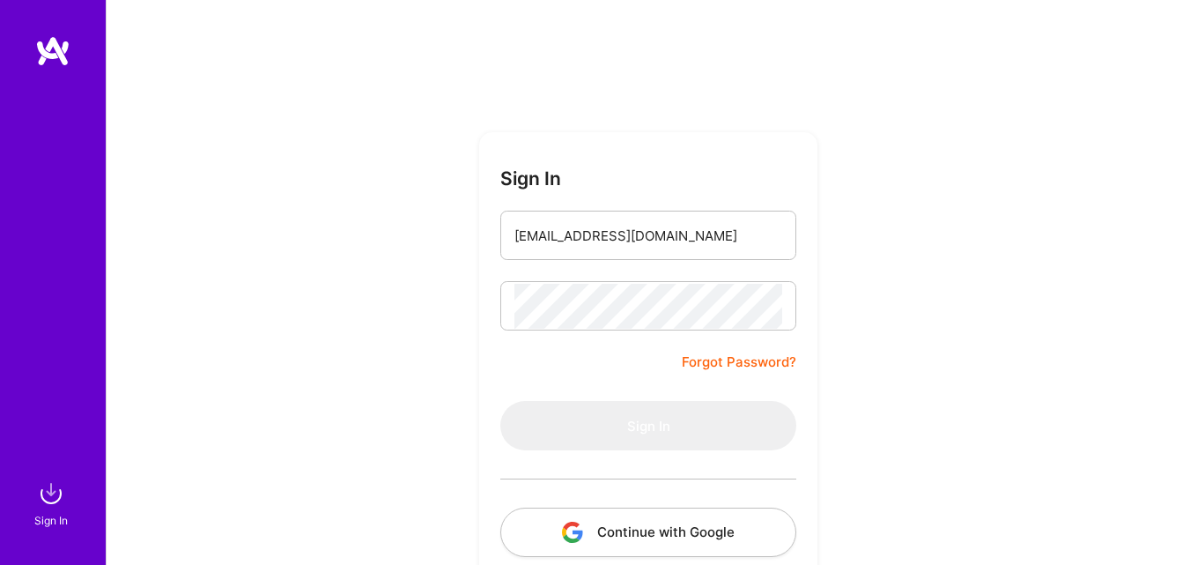 The height and width of the screenshot is (565, 1190). Describe the element at coordinates (739, 362) in the screenshot. I see `a: Forgot Password?` at that location.